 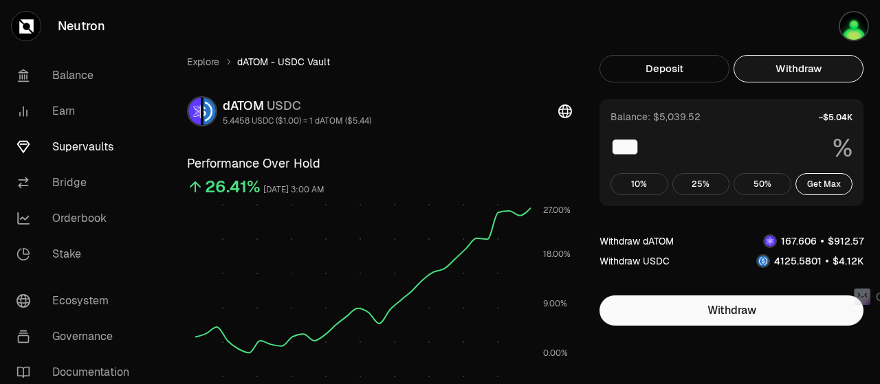 What do you see at coordinates (664, 69) in the screenshot?
I see `button: Deposit` at bounding box center [664, 69].